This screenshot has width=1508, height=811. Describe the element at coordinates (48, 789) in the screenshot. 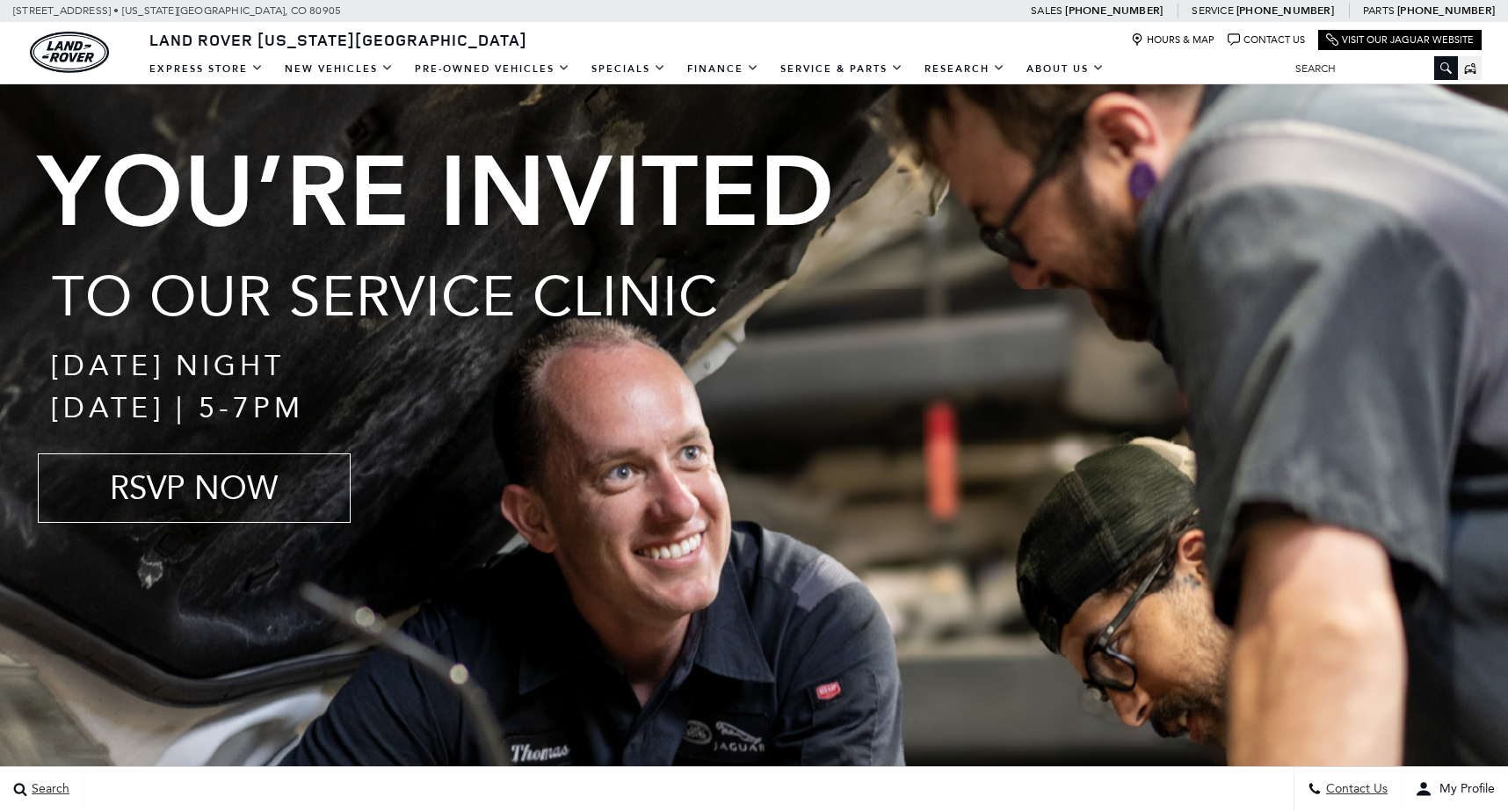

I see `span: Search` at that location.